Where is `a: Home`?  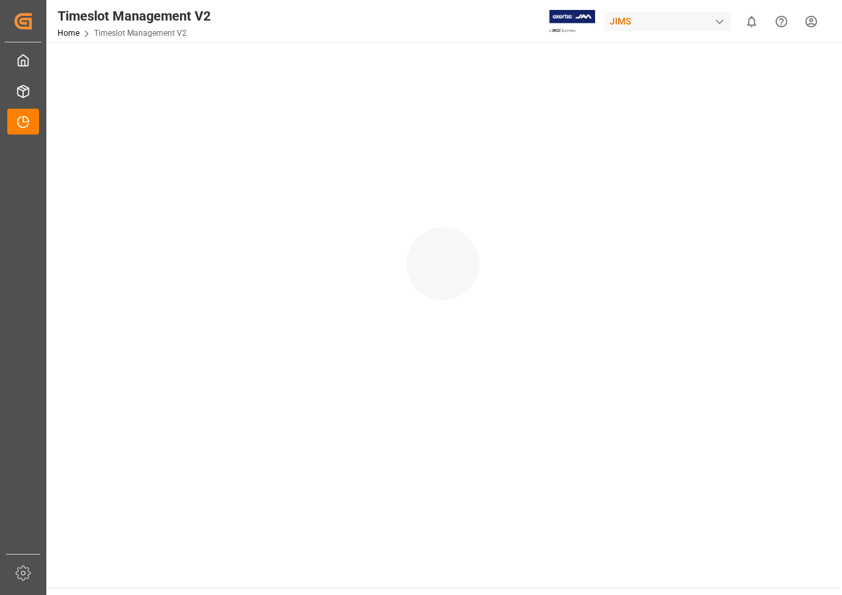
a: Home is located at coordinates (68, 33).